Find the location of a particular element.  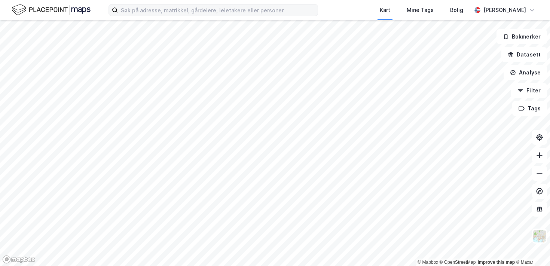

div: Mine Tags is located at coordinates (420, 10).